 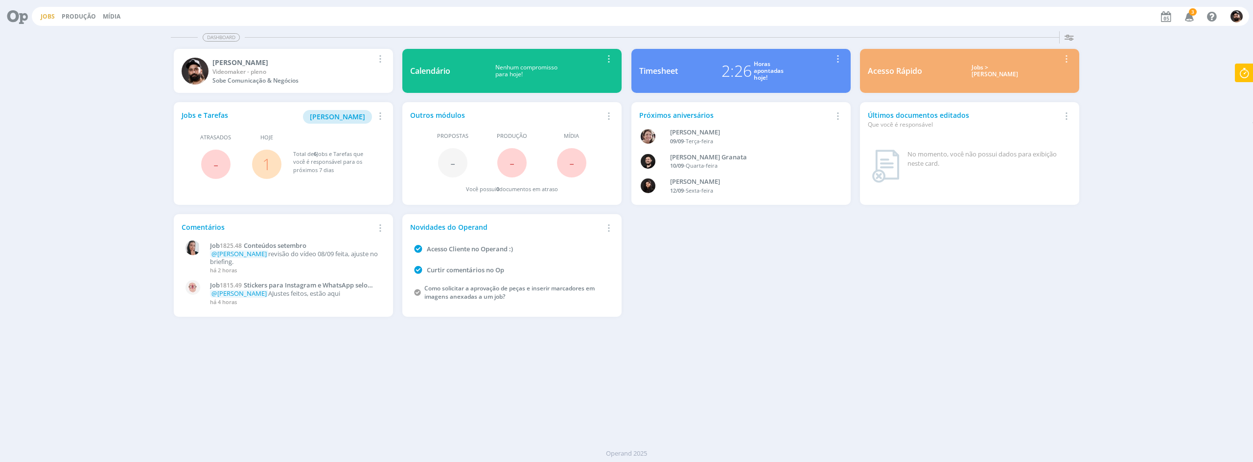 I want to click on a: Job1815.49Stickers para Instagram e WhatsApp selo Q4+, so click(x=295, y=286).